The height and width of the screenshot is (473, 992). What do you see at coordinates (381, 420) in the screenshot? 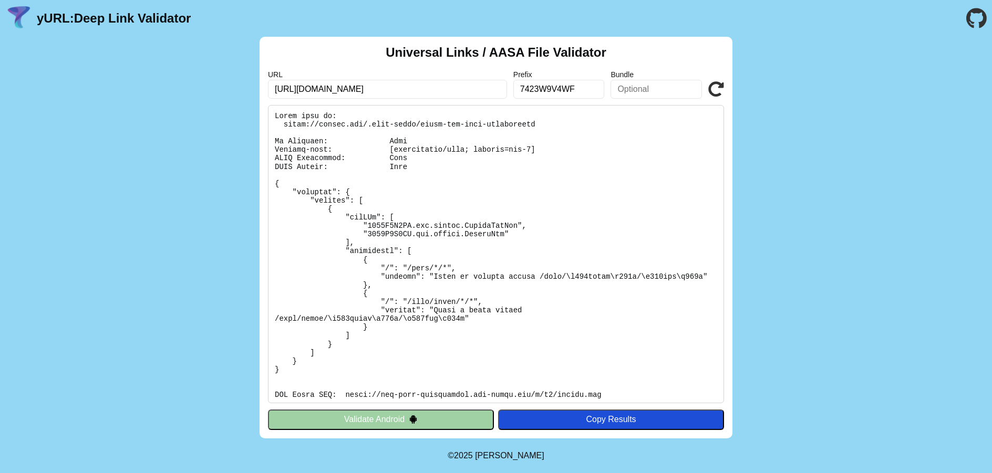
I see `button: Validate Android` at bounding box center [381, 420].